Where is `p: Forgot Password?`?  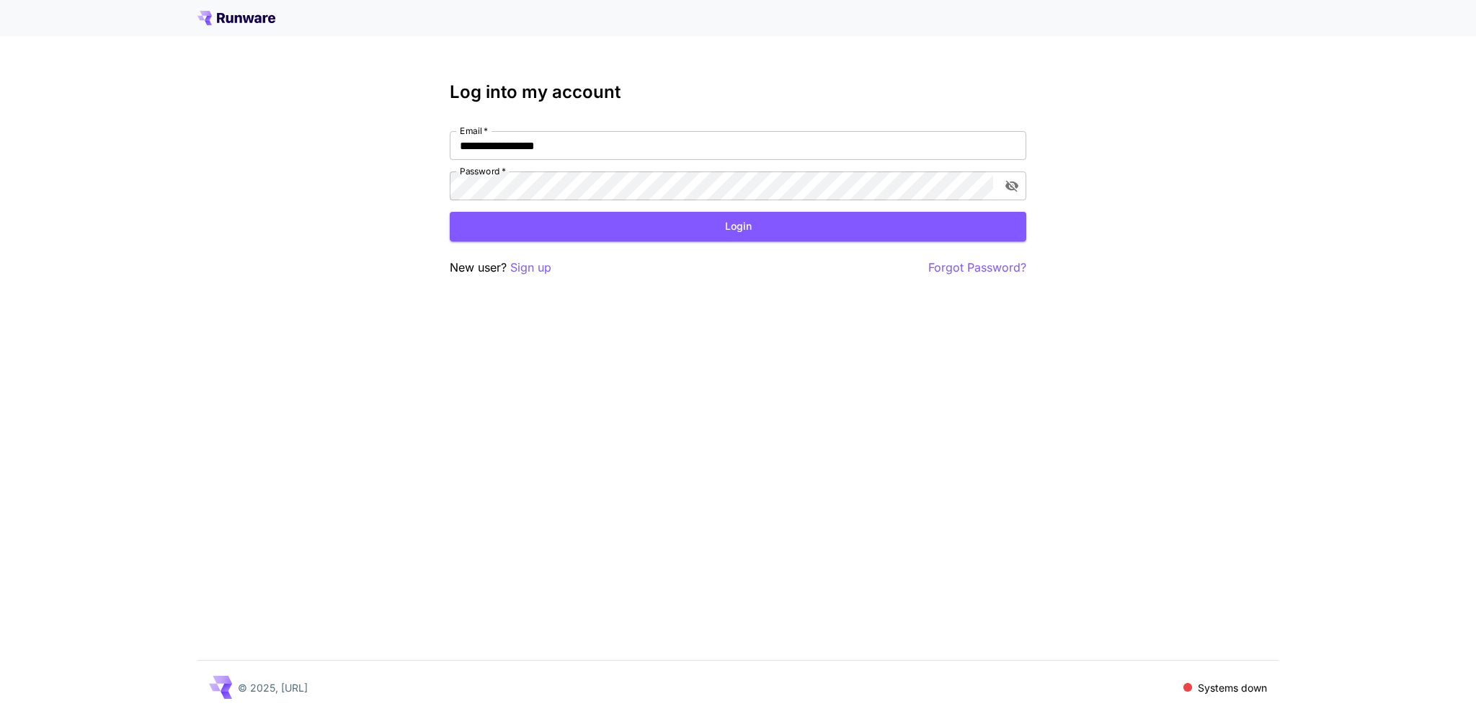 p: Forgot Password? is located at coordinates (977, 267).